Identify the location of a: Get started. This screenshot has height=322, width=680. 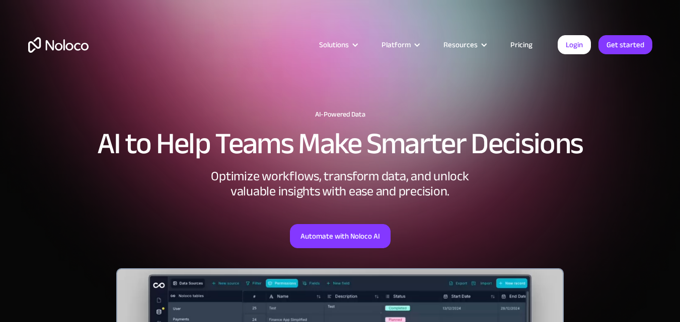
(625, 45).